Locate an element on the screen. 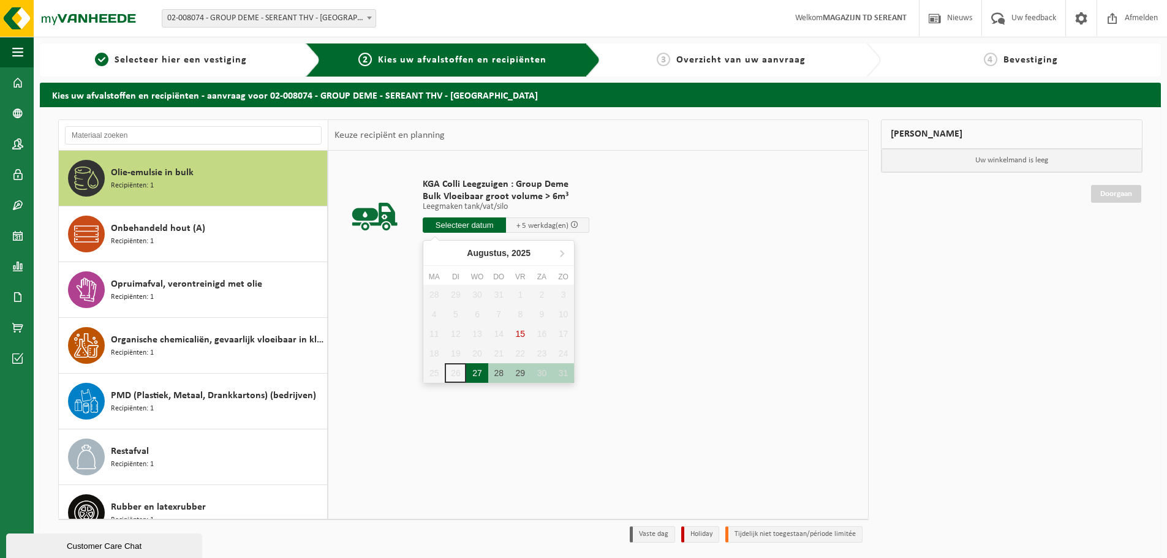 This screenshot has height=558, width=1167. div: Keuze recipiënt en planning is located at coordinates (390, 135).